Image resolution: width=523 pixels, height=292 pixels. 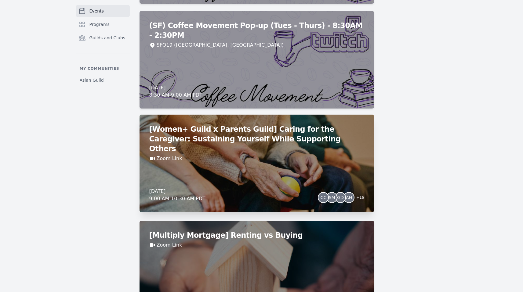 What do you see at coordinates (103, 80) in the screenshot?
I see `a: Asian Guild` at bounding box center [103, 80].